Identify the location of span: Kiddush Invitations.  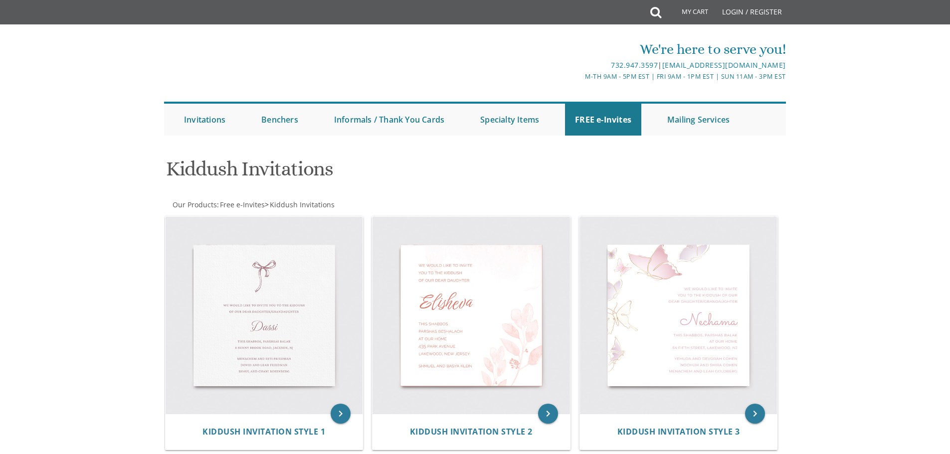
(302, 204).